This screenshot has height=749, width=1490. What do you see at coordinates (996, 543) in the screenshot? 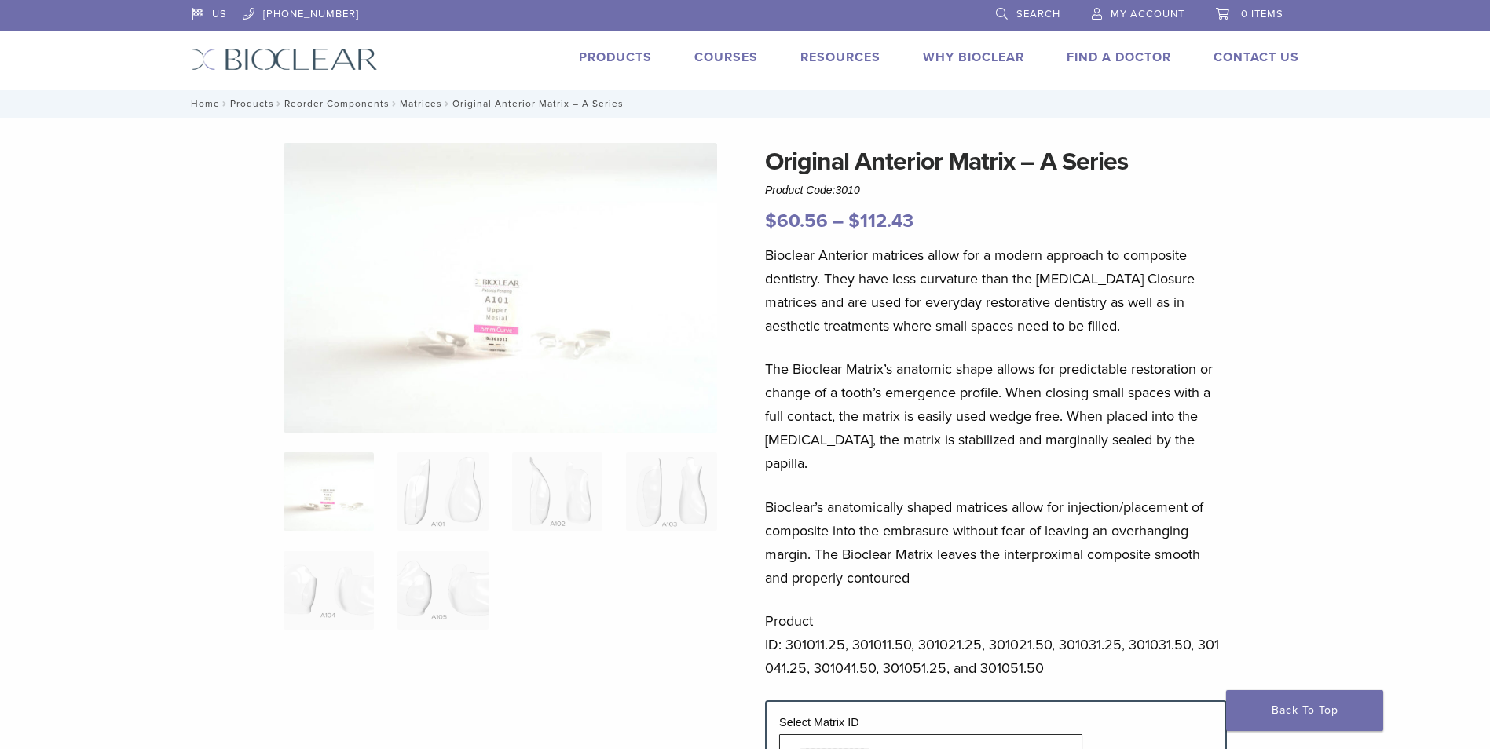
I see `p: Bioclear’s anatomically shaped matrices allow for injection/placement of composite into the embra...` at bounding box center [996, 543].